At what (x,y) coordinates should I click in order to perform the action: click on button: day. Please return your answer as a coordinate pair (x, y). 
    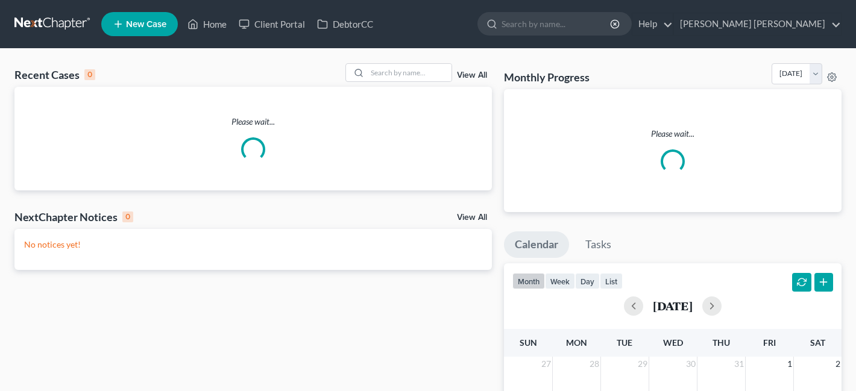
    Looking at the image, I should click on (587, 281).